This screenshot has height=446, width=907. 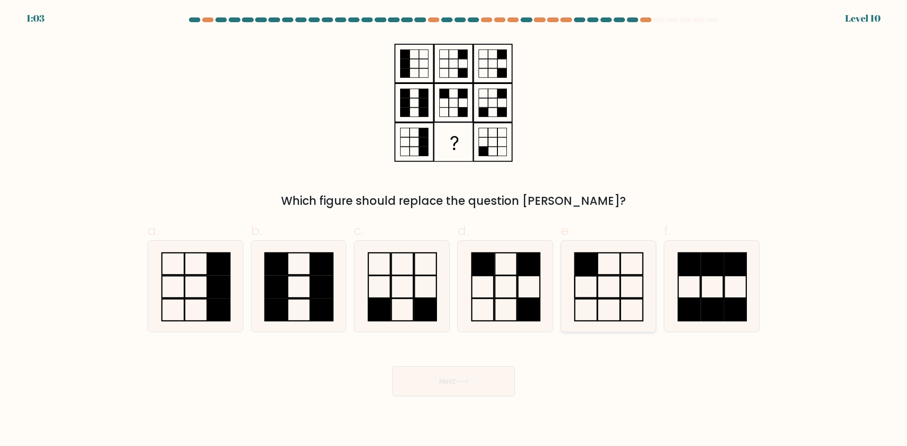 What do you see at coordinates (257, 231) in the screenshot?
I see `span: b.` at bounding box center [257, 231].